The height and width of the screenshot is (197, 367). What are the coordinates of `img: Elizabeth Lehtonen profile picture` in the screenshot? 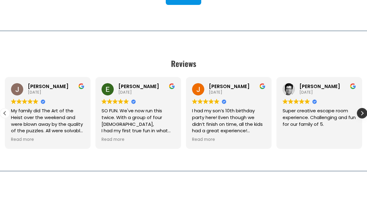 It's located at (108, 89).